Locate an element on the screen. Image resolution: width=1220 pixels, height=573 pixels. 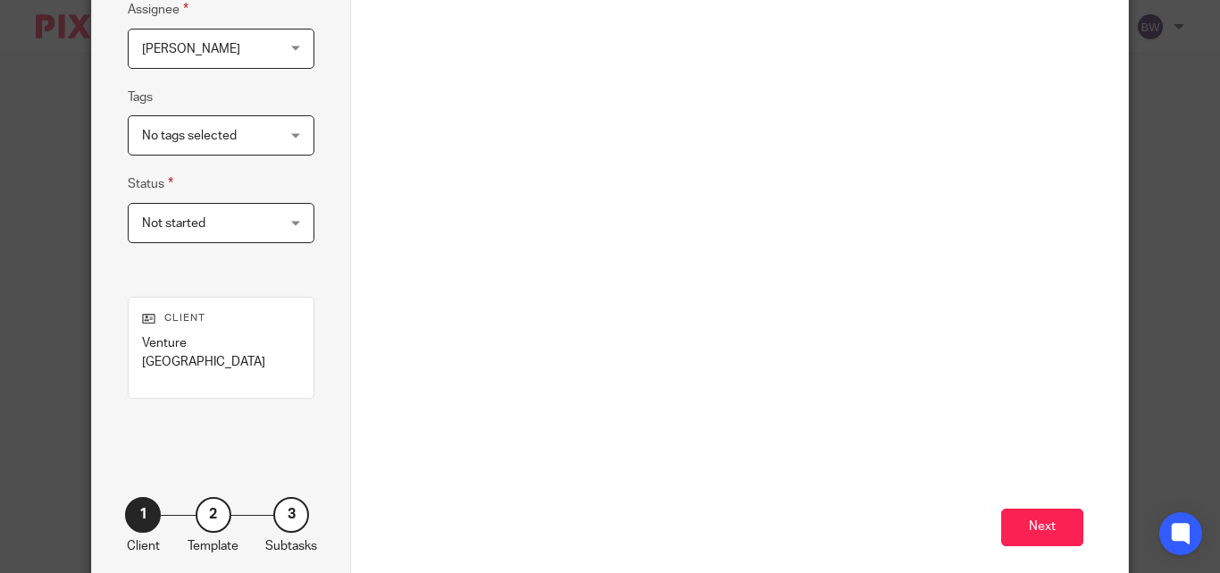
p: Template is located at coordinates (213, 546).